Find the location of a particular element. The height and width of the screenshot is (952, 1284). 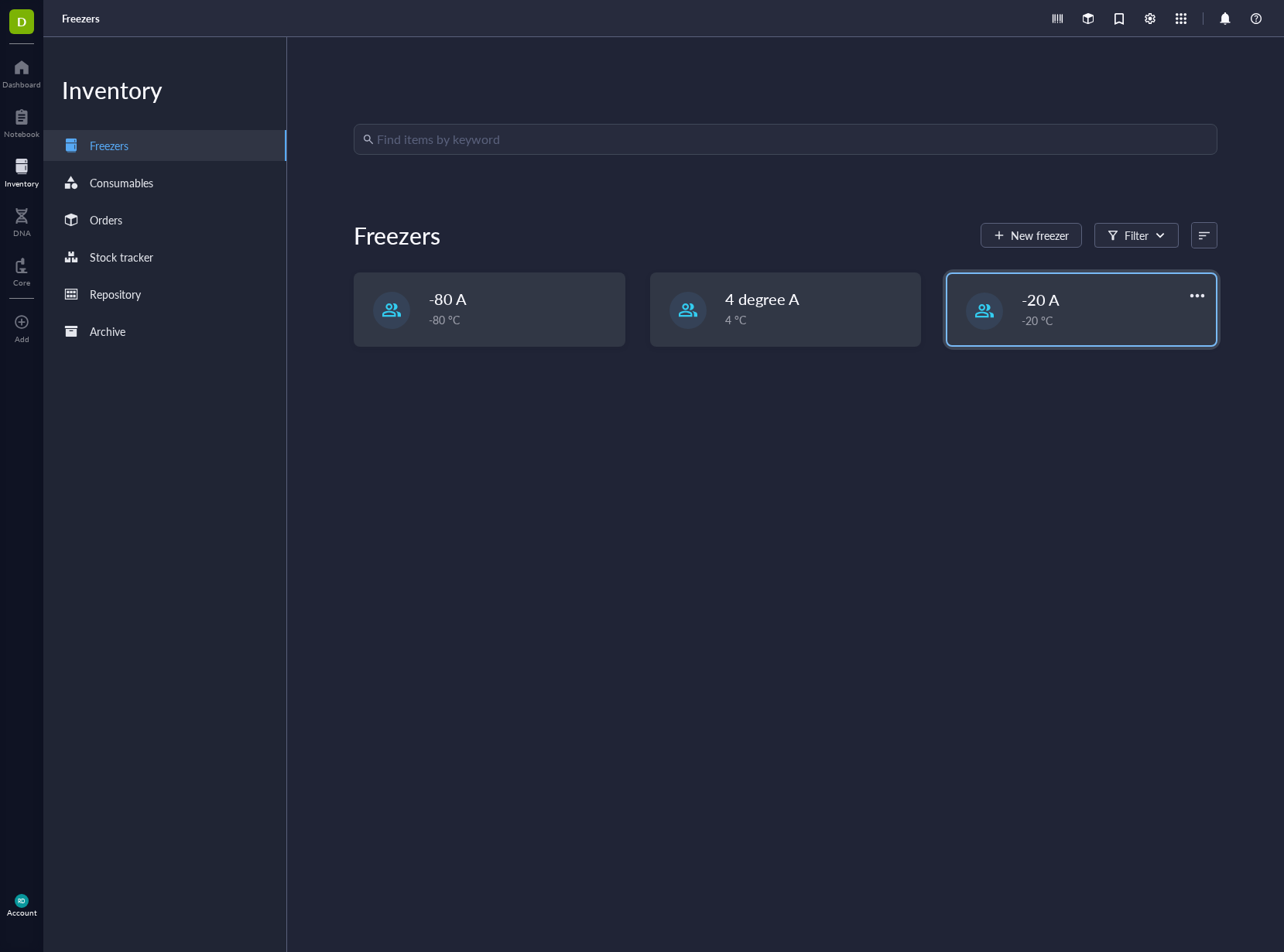

div: DNA is located at coordinates (22, 233).